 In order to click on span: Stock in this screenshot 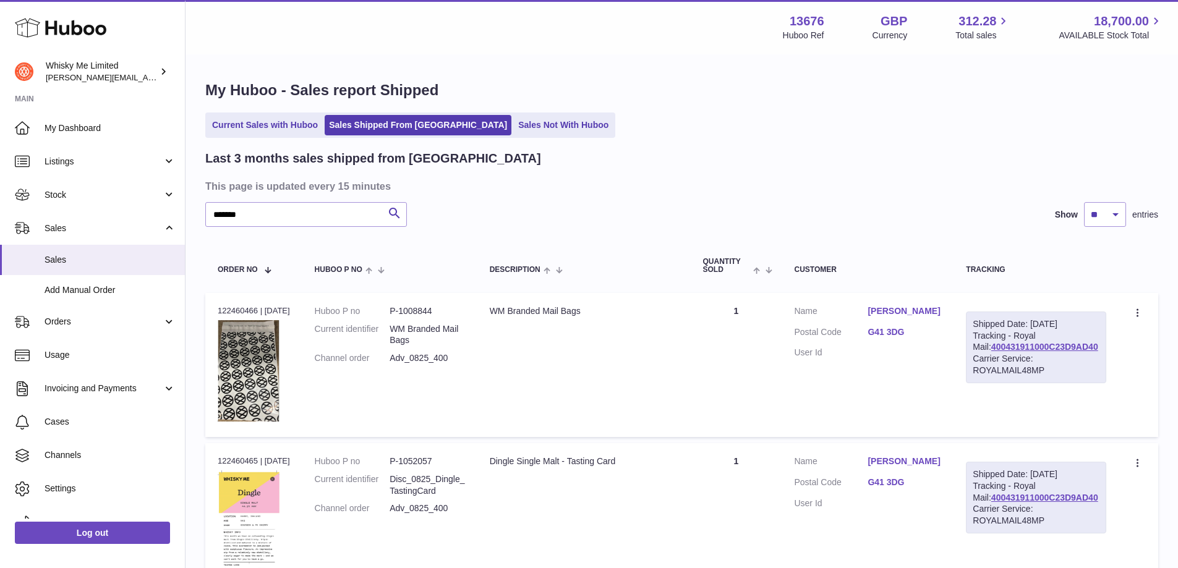, I will do `click(103, 195)`.